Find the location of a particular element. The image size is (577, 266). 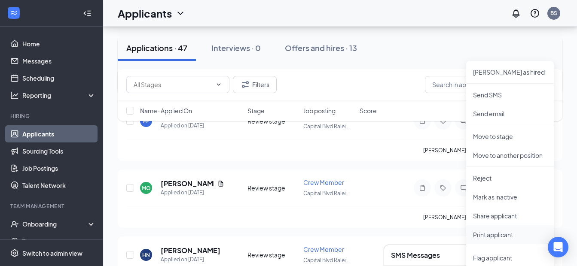

div: MO is located at coordinates (146, 188).